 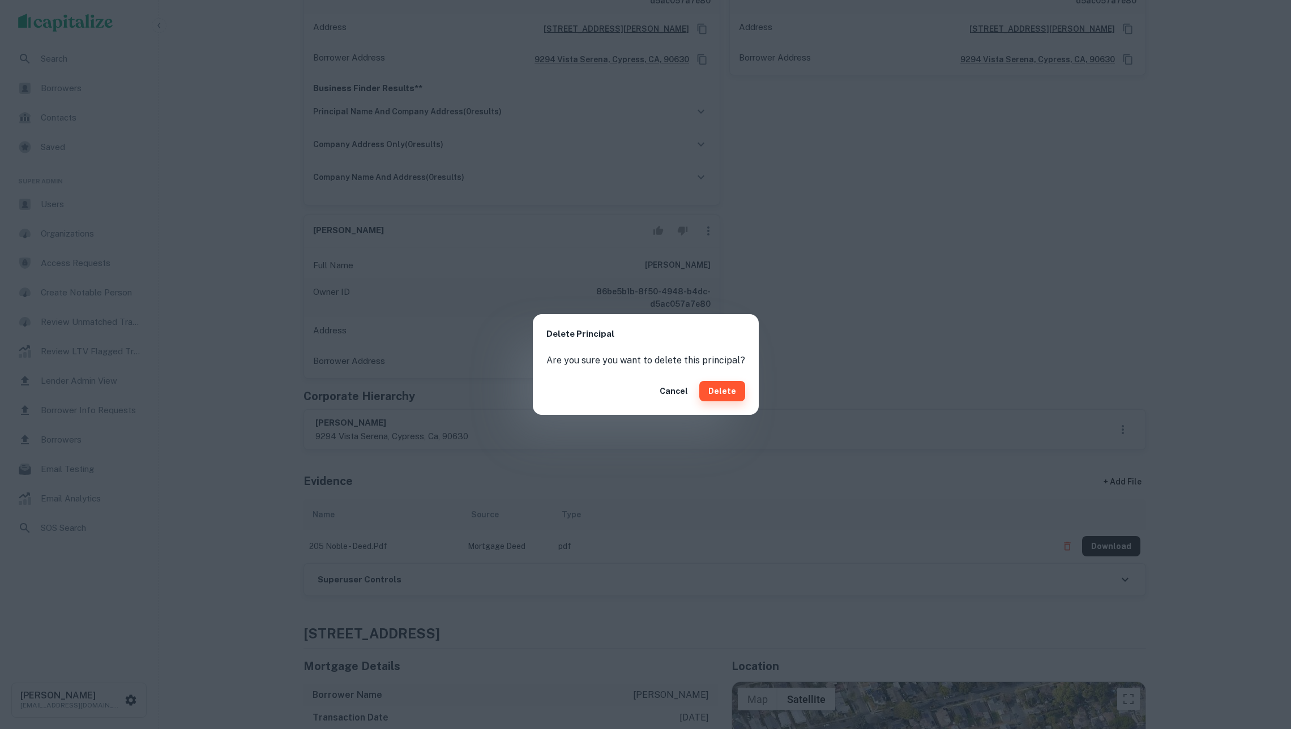 What do you see at coordinates (722, 391) in the screenshot?
I see `button: Delete` at bounding box center [722, 391].